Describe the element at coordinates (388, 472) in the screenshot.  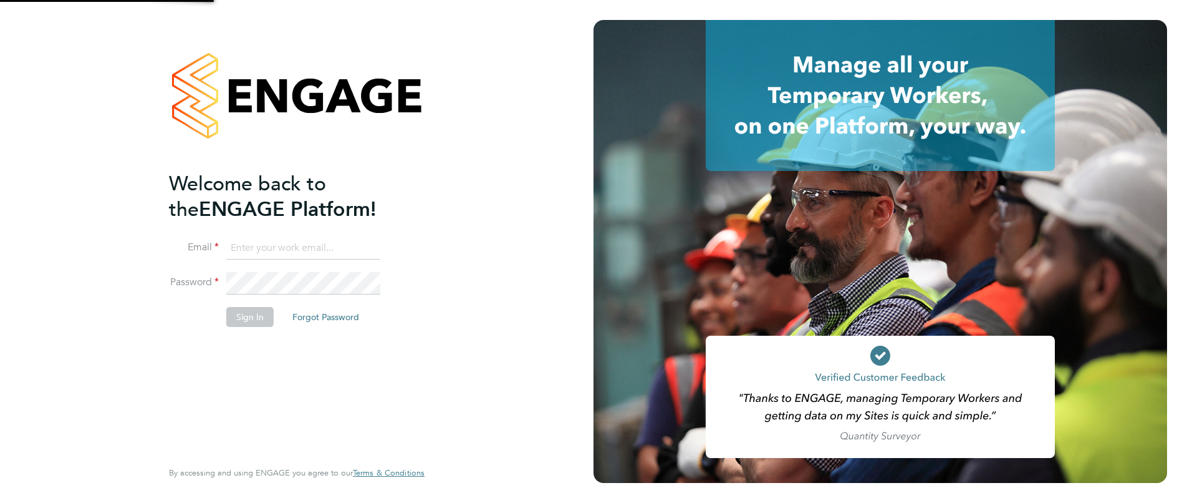
I see `span: Terms & Conditions` at that location.